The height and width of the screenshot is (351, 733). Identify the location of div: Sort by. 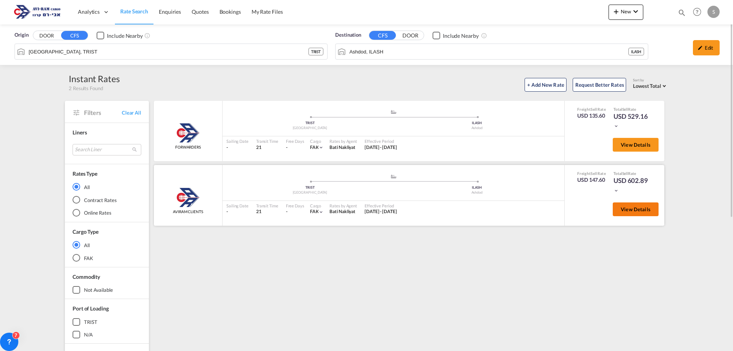
(651, 80).